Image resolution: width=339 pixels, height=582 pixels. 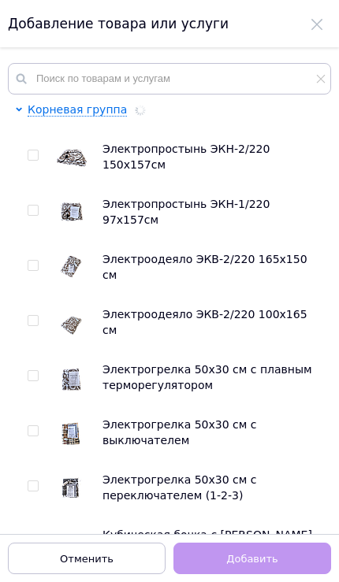 I want to click on span: Электропростынь ЭКН-1/220 97х157см, so click(x=186, y=212).